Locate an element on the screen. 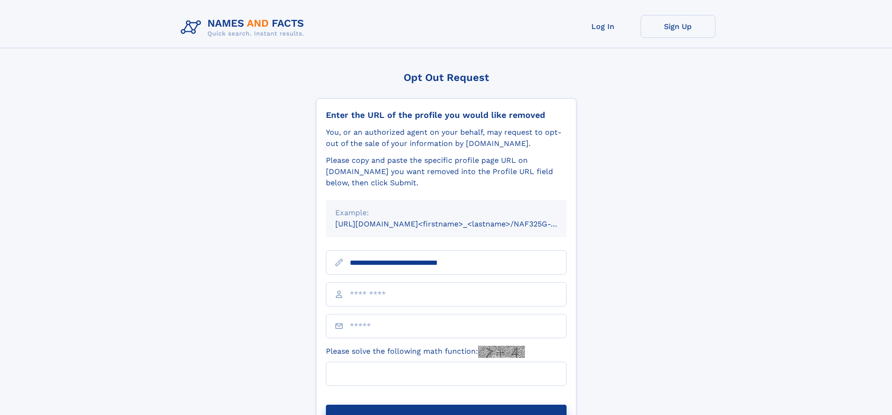 The width and height of the screenshot is (892, 415). div: Example: is located at coordinates (446, 213).